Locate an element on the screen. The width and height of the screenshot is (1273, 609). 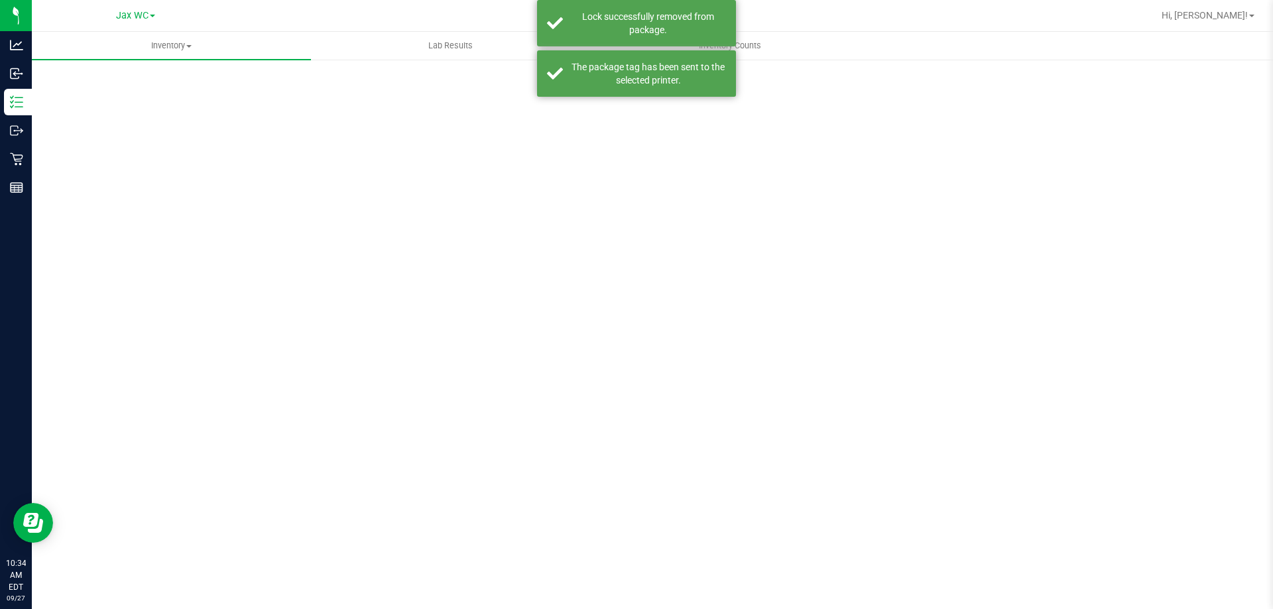
p: 09/27 is located at coordinates (16, 598).